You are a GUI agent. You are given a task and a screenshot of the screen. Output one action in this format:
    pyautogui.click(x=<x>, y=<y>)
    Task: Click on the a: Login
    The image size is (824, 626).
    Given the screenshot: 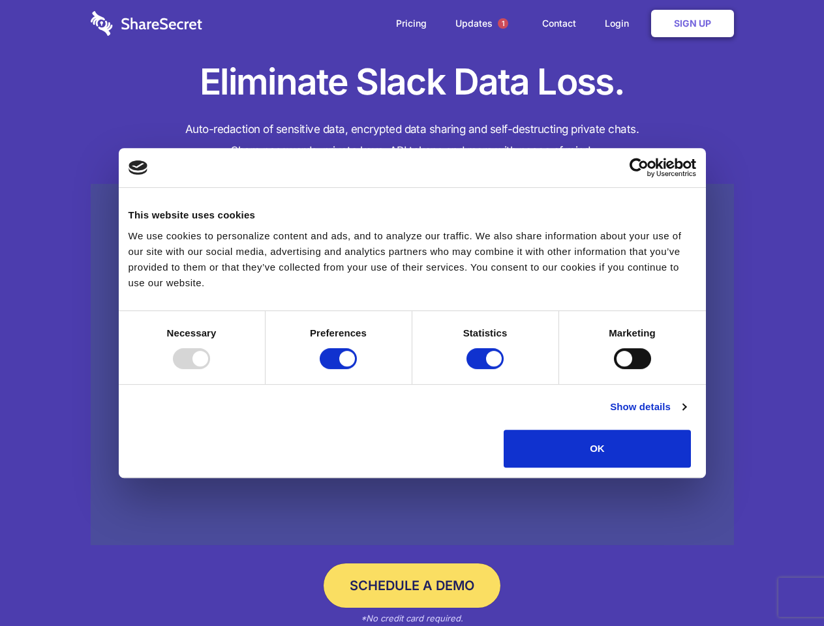 What is the action you would take?
    pyautogui.click(x=620, y=23)
    